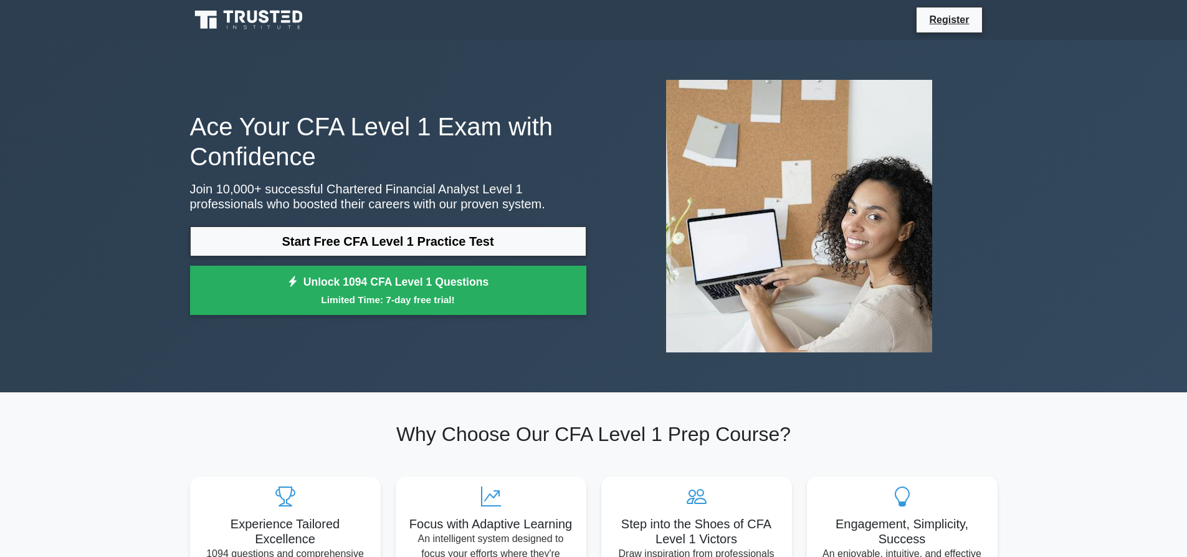 The width and height of the screenshot is (1187, 557). I want to click on h5: Experience Tailored Excellence, so click(285, 531).